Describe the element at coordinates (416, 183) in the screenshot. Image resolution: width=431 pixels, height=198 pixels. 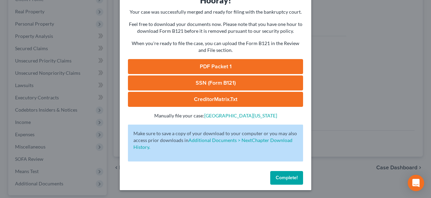
I see `div: Open Intercom Messenger` at that location.